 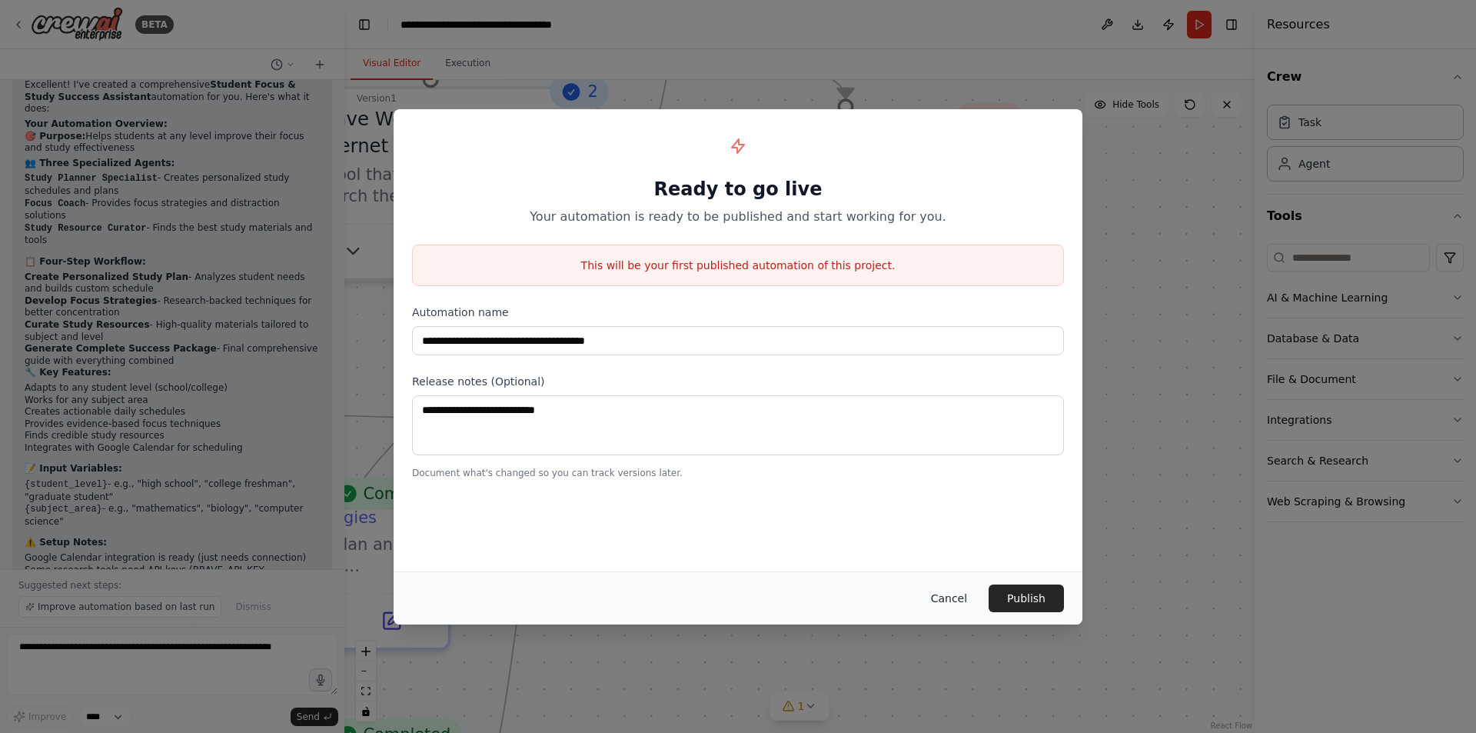 I want to click on h1: Ready to go live, so click(x=738, y=189).